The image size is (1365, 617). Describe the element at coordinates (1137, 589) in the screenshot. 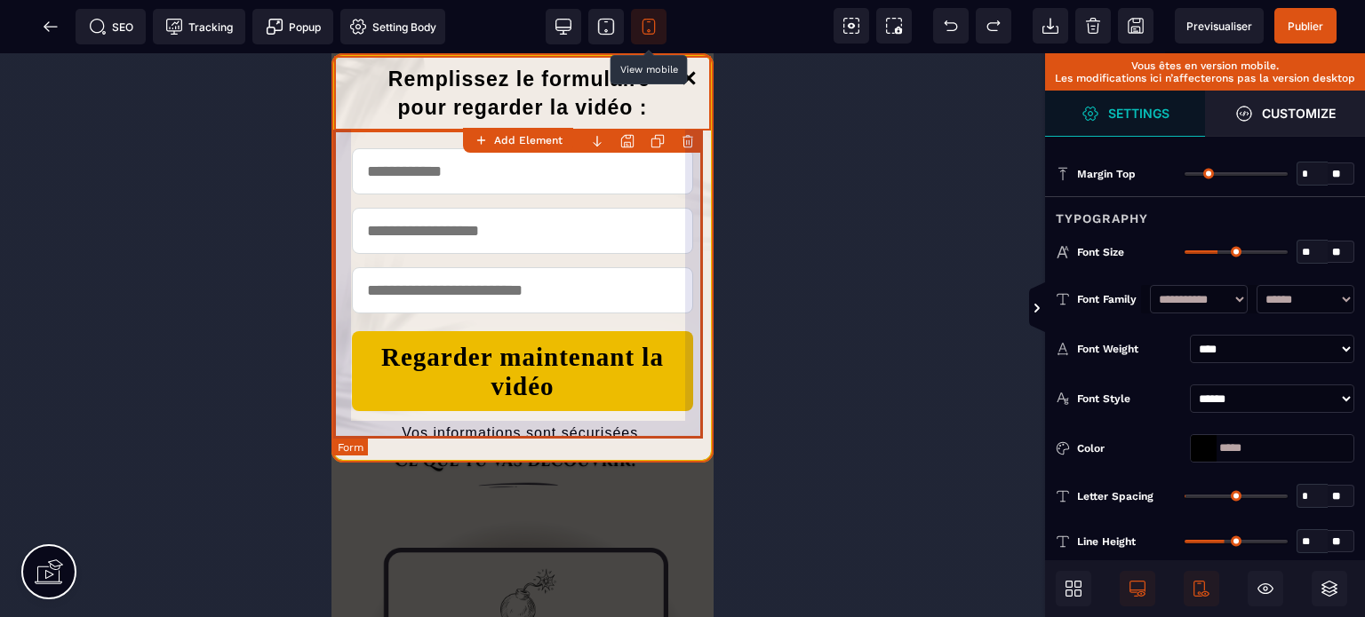

I see `span: Desktop Only` at that location.